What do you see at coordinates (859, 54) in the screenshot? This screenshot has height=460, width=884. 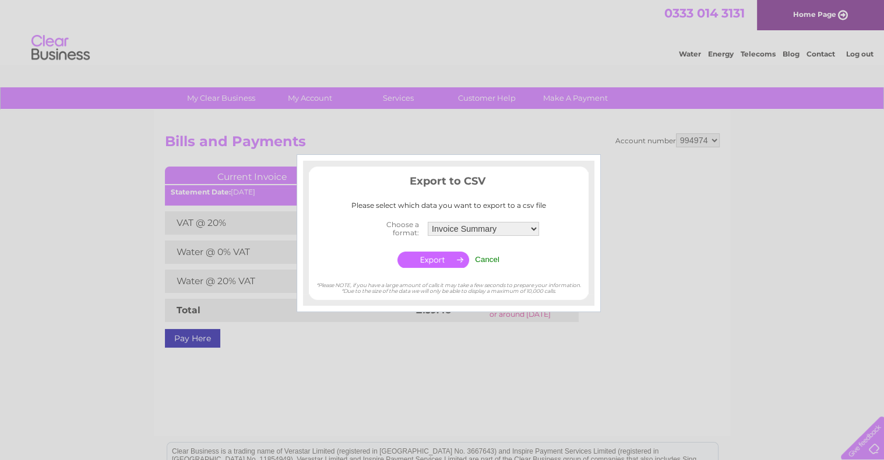 I see `a: Log out` at bounding box center [859, 54].